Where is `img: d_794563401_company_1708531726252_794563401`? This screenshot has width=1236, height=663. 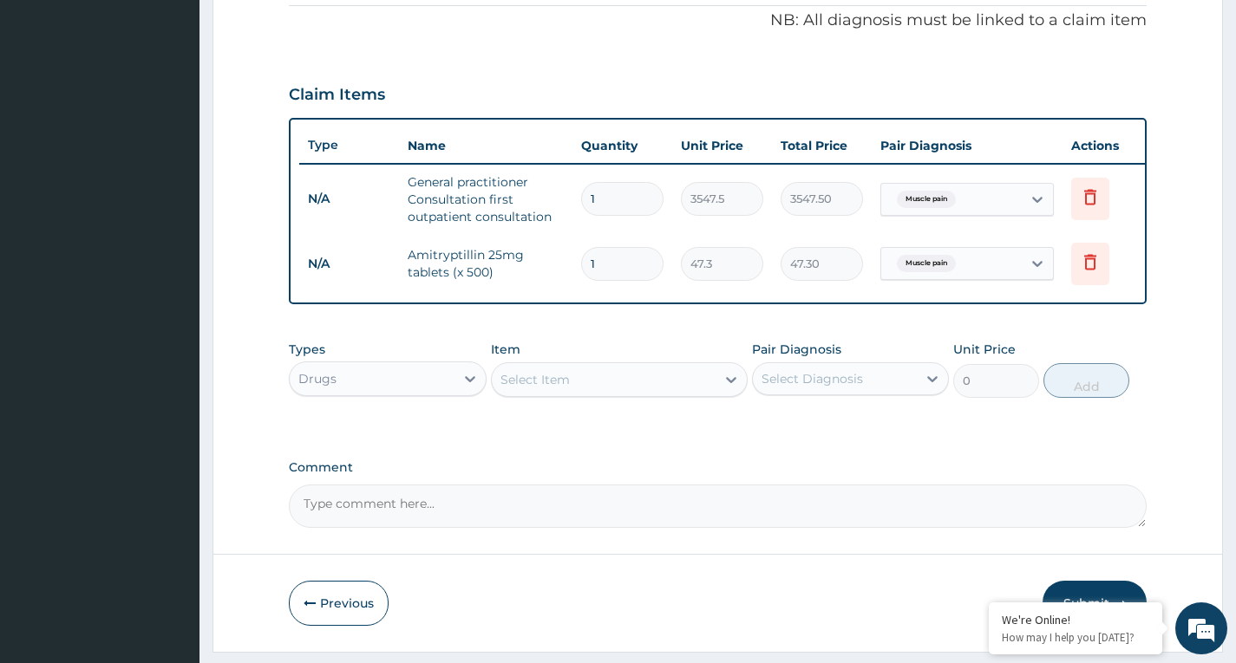
img: d_794563401_company_1708531726252_794563401 is located at coordinates (51, 108).